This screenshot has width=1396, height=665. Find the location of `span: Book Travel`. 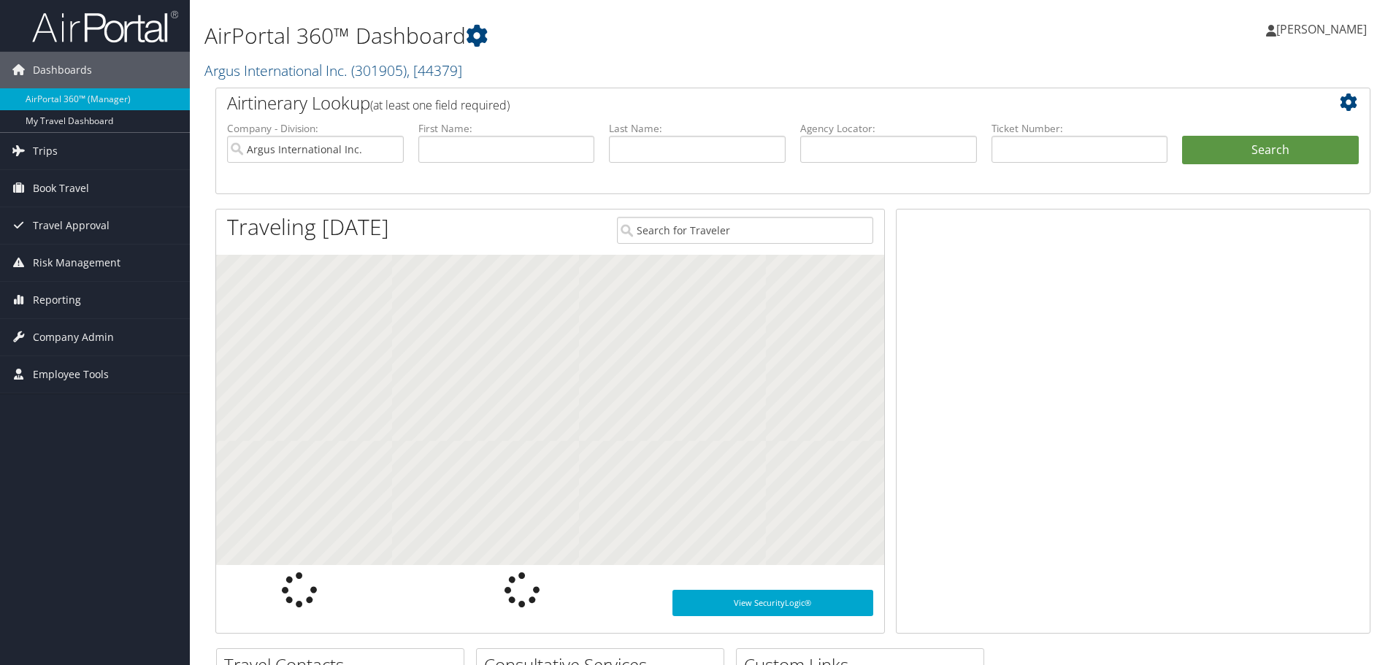

span: Book Travel is located at coordinates (61, 188).